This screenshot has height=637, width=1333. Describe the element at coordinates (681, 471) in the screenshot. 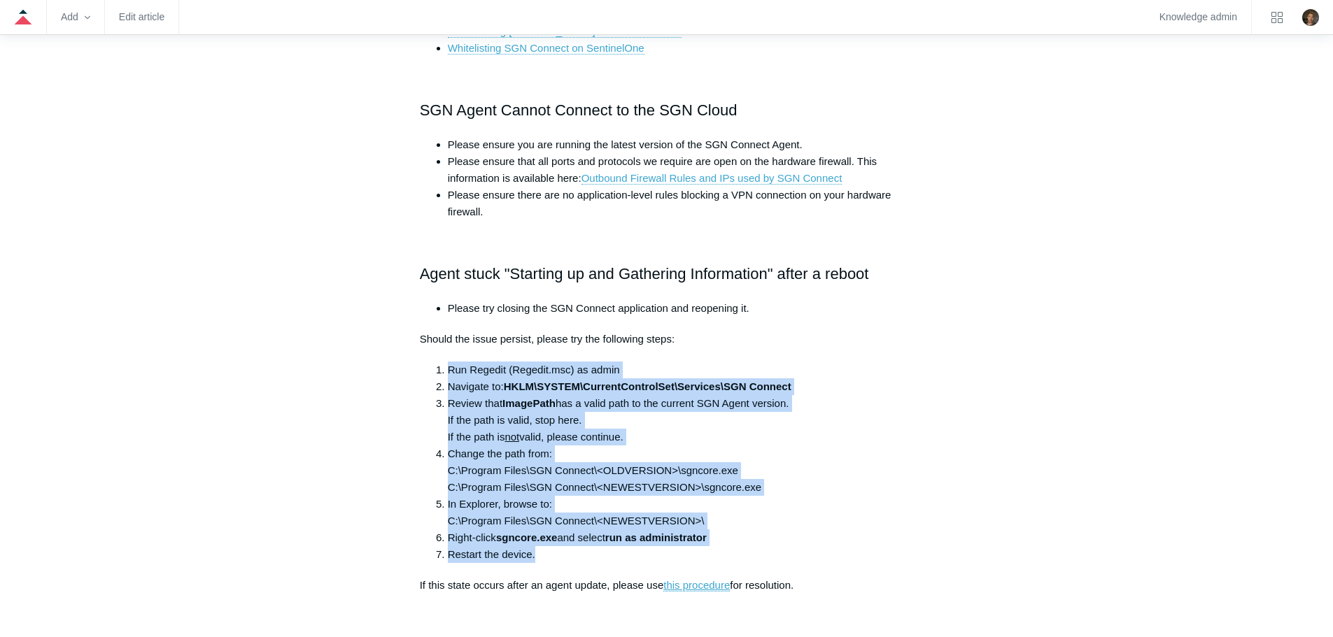

I see `li: Change the path from: C:\Program Files\SGN Connect\<OLDVERSION>\sgncore.exe C:\Program Files\SGN ...` at that location.